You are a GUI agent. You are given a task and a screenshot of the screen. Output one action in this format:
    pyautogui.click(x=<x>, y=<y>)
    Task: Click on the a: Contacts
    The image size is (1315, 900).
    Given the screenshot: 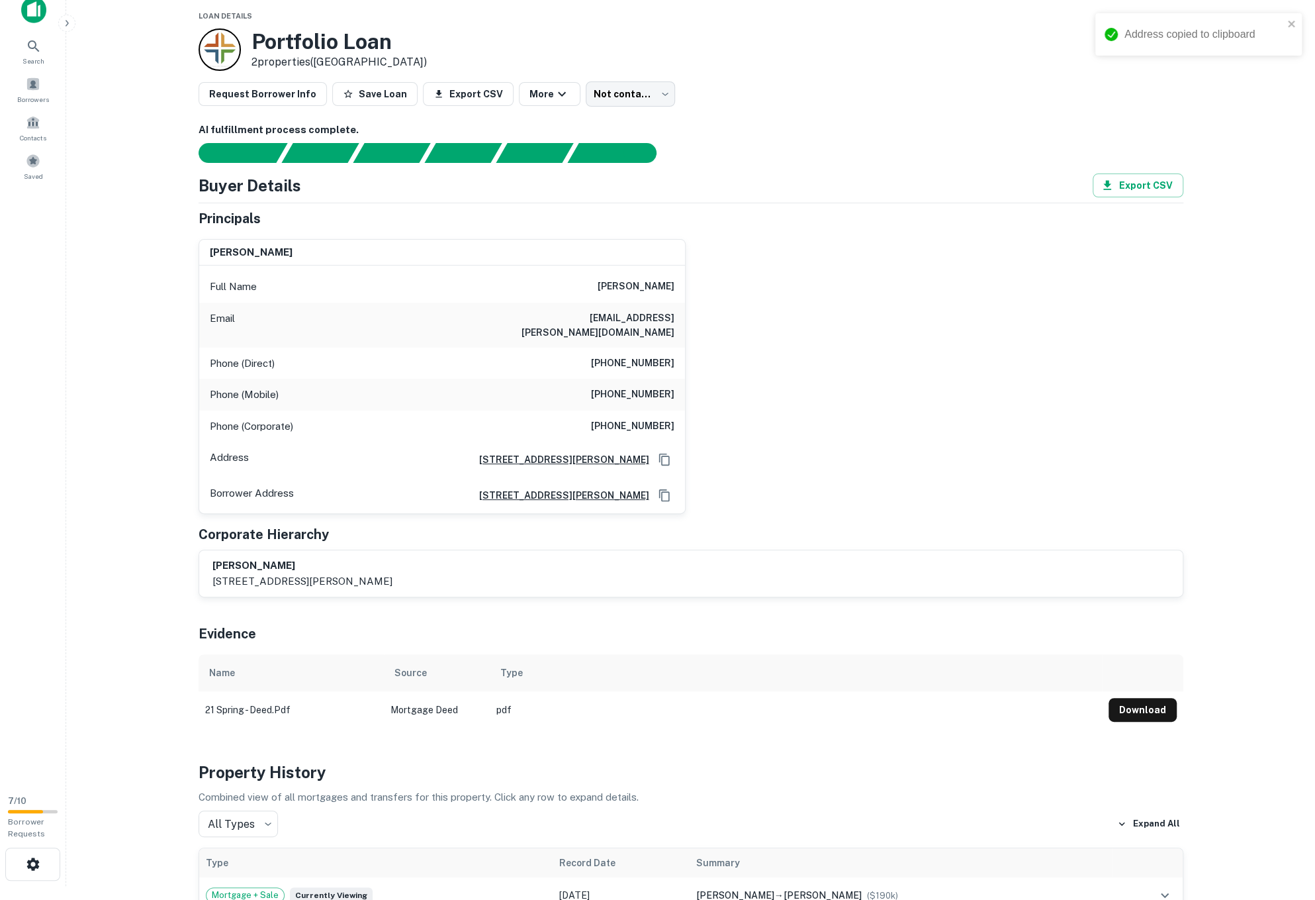 What is the action you would take?
    pyautogui.click(x=33, y=128)
    